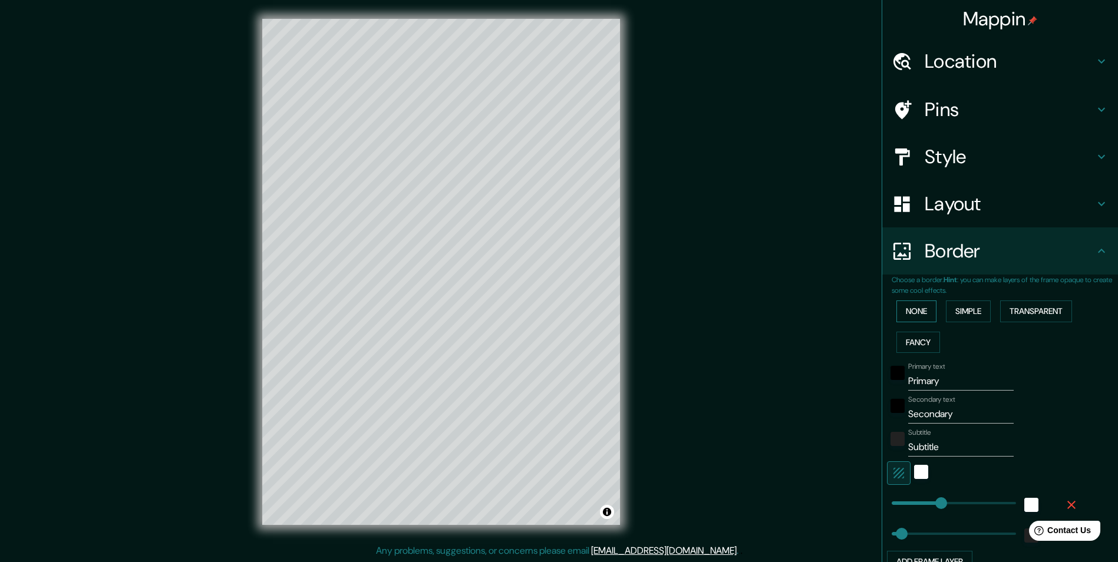 The width and height of the screenshot is (1118, 562). Describe the element at coordinates (1032, 21) in the screenshot. I see `img: pin-icon.png` at that location.